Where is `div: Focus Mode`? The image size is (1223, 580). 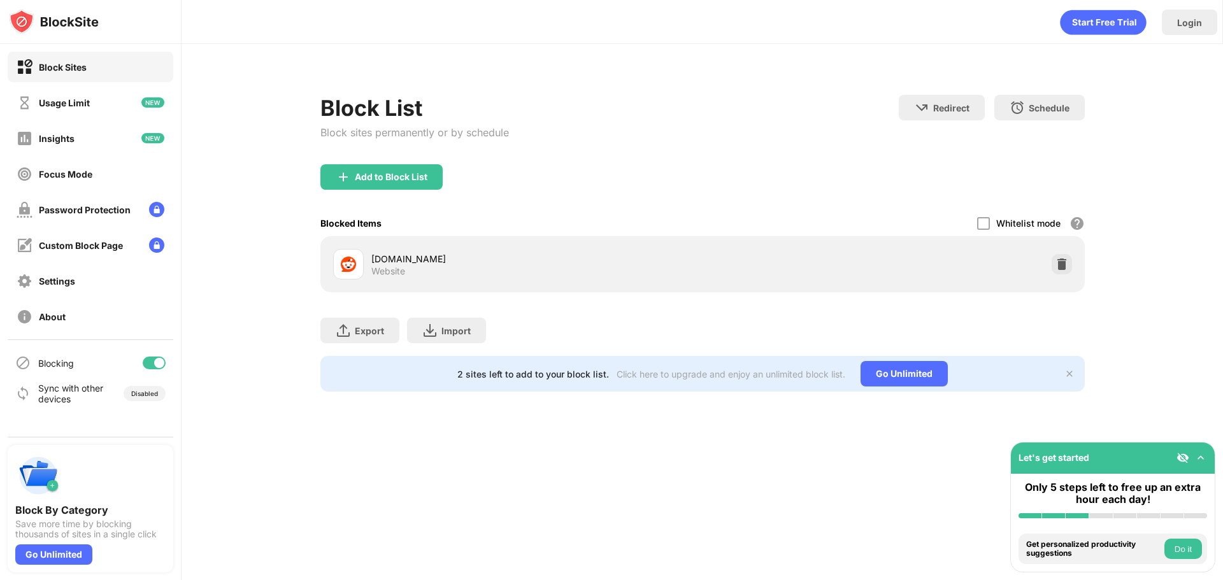 div: Focus Mode is located at coordinates (66, 174).